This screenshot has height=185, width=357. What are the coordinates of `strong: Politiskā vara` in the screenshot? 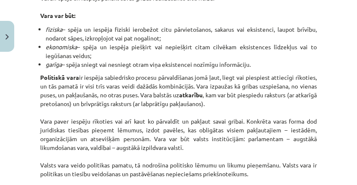 It's located at (59, 77).